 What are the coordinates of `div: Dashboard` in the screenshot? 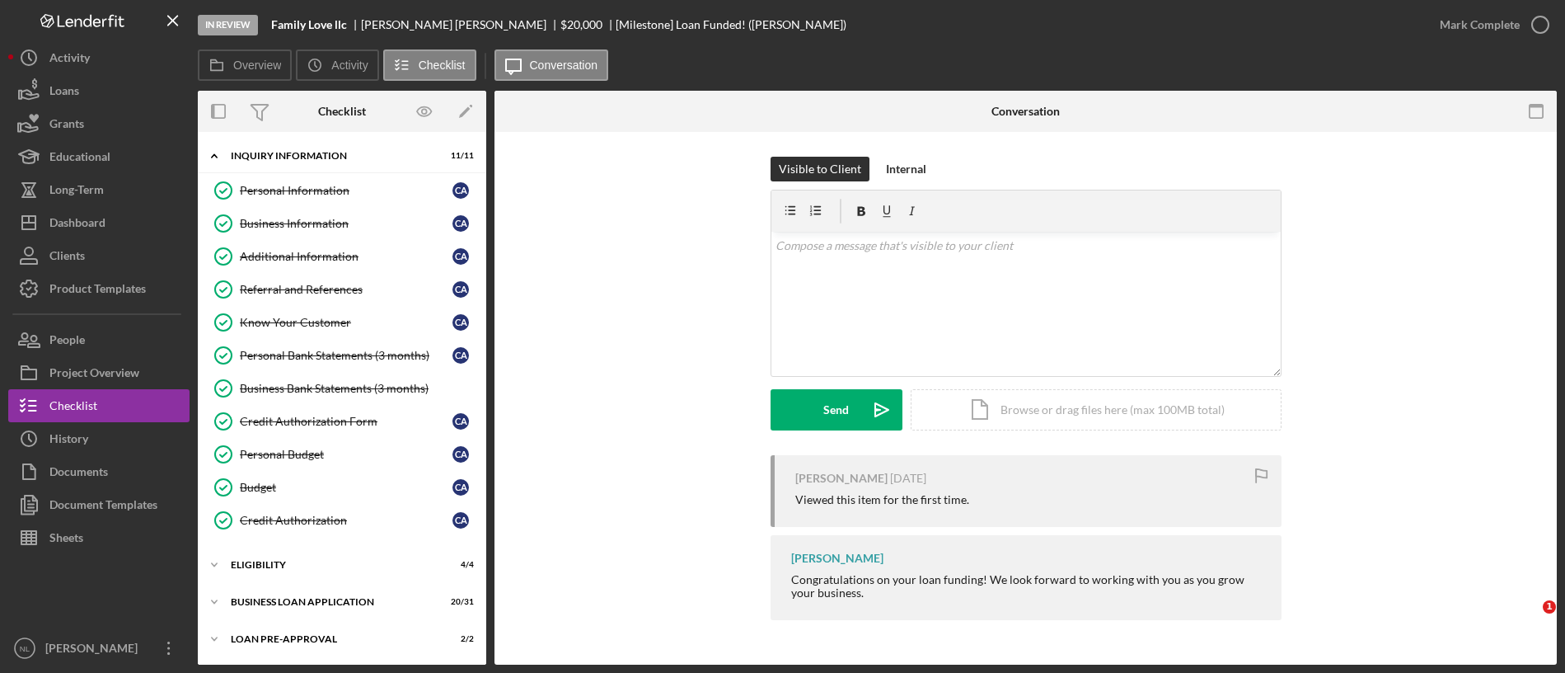 It's located at (77, 224).